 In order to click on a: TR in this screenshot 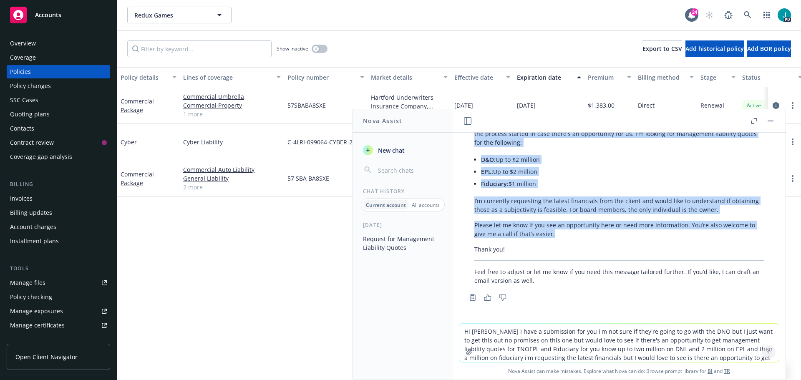, I will do `click(727, 371)`.